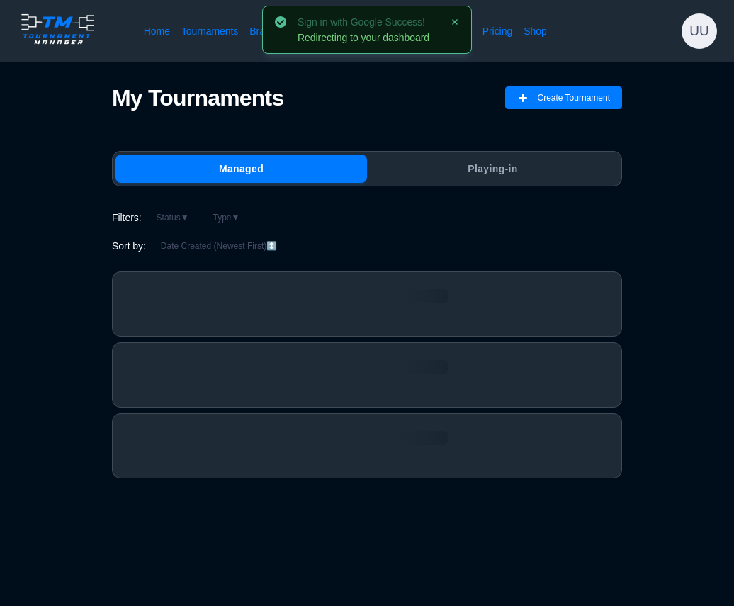  Describe the element at coordinates (127, 218) in the screenshot. I see `span: Filters:` at that location.